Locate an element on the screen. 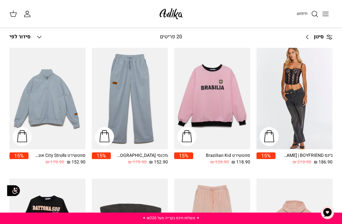  span: חיפוש is located at coordinates (302, 13).